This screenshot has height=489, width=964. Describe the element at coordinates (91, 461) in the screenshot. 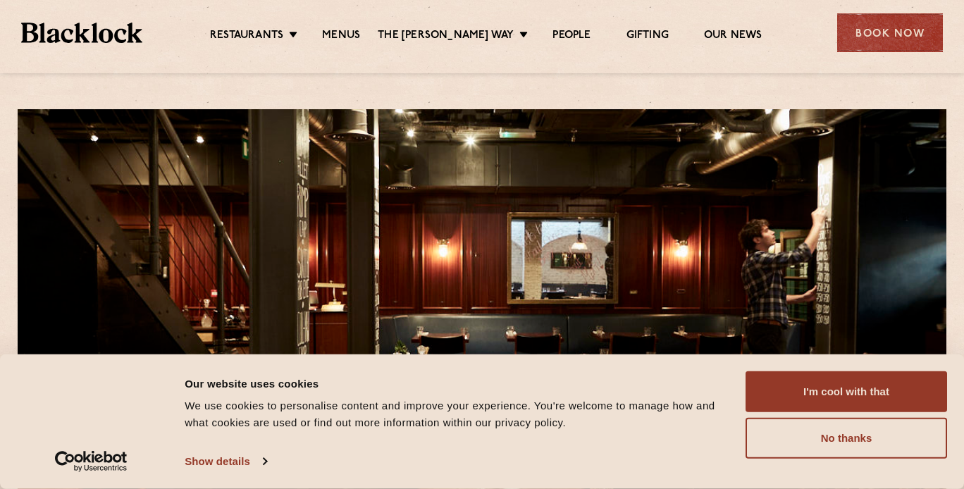

I see `a: Usercentrics Cookiebot - opens in a new window` at that location.